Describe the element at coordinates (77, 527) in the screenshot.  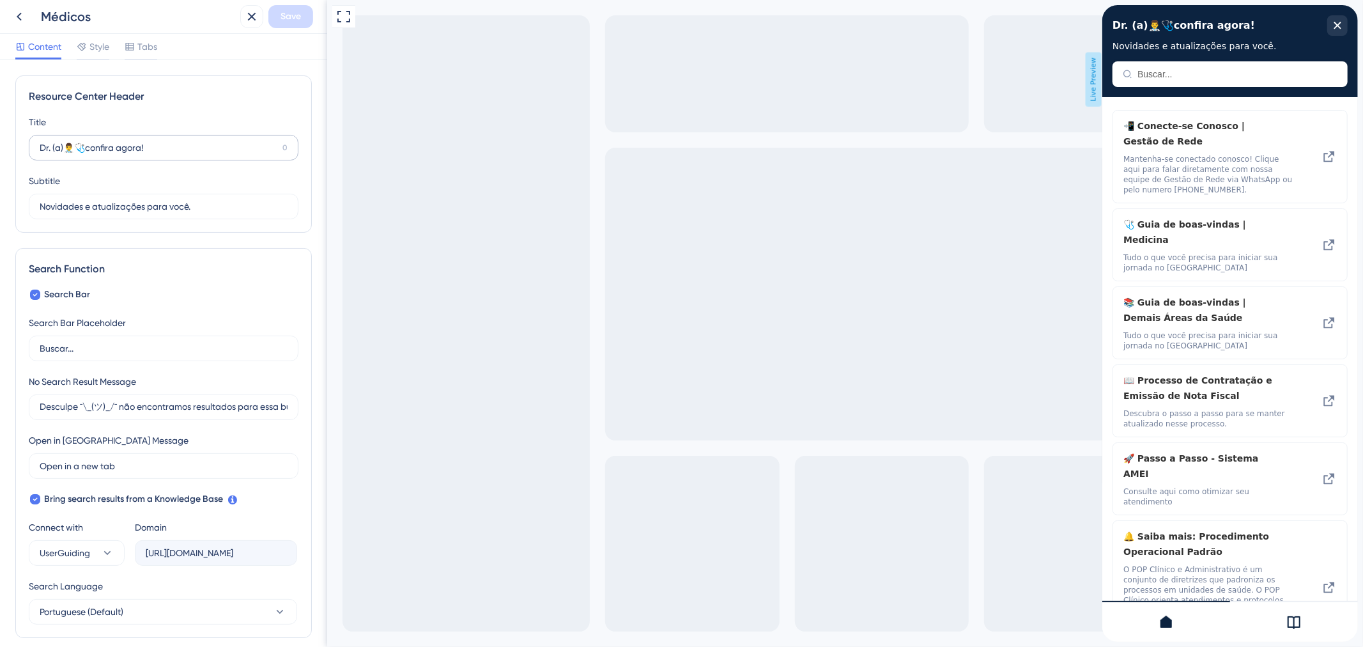
I see `div: Connect with` at that location.